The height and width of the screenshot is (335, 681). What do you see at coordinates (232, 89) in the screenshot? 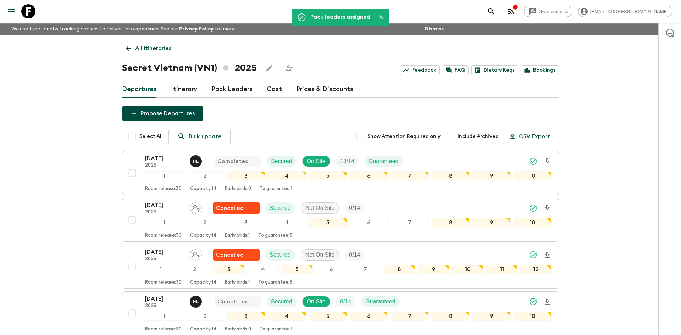
I see `a: Pack Leaders` at bounding box center [232, 89].